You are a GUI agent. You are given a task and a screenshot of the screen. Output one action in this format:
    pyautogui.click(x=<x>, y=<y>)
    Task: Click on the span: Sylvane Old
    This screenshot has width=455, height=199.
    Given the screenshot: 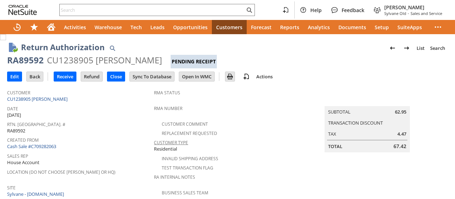 What is the action you would take?
    pyautogui.click(x=395, y=13)
    